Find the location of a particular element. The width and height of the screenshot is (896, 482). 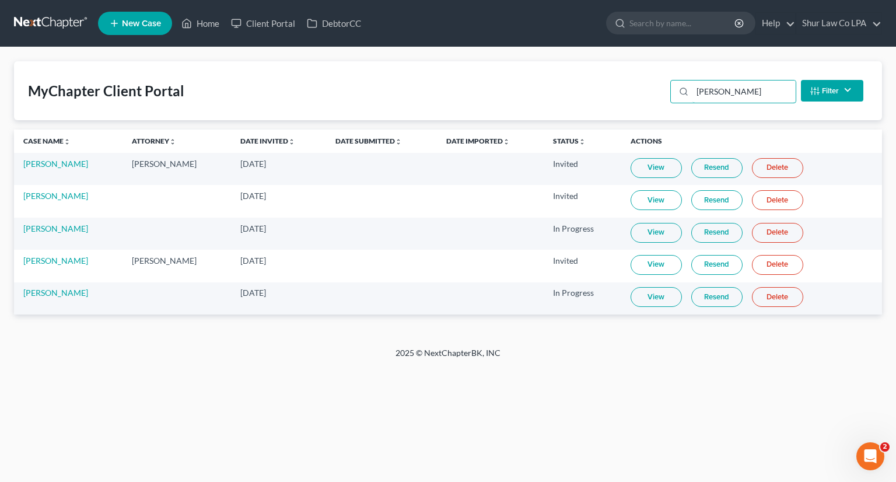

span: 2 is located at coordinates (885, 447).